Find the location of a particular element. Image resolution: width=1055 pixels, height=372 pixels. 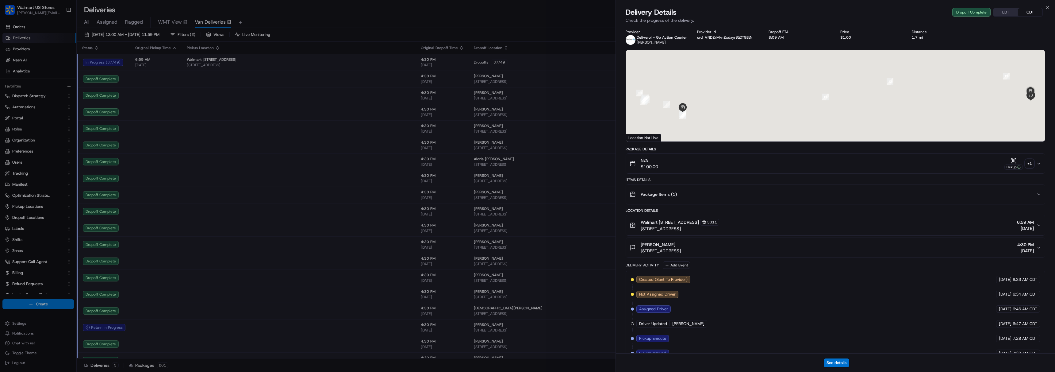

span: Not Assigned Driver is located at coordinates (657, 294).